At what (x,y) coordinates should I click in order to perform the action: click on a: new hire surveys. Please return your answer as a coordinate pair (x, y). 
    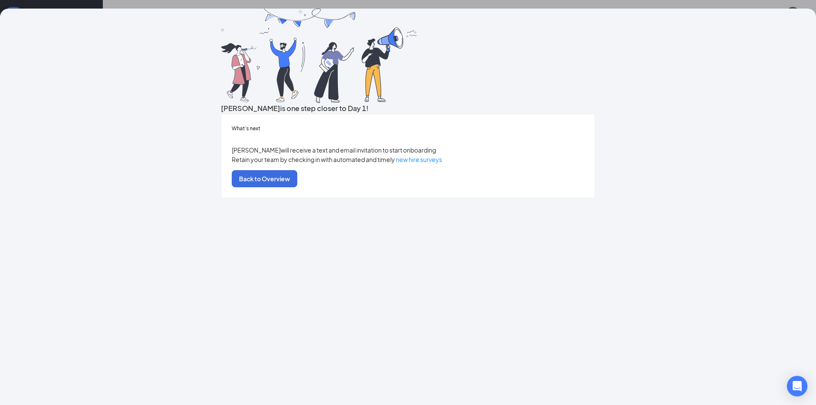
    Looking at the image, I should click on (419, 159).